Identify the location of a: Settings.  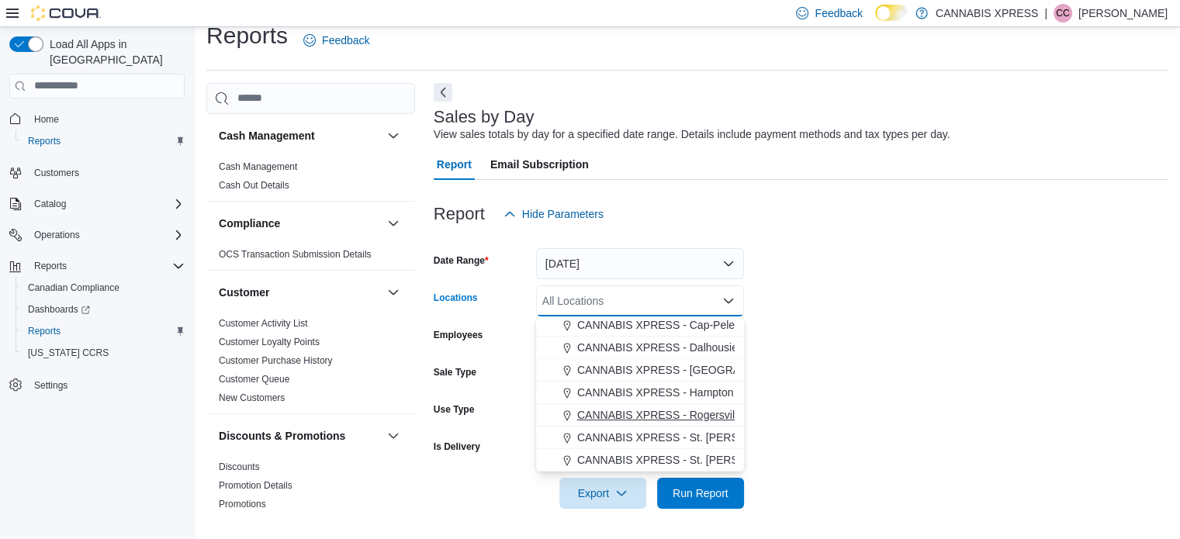
(50, 386).